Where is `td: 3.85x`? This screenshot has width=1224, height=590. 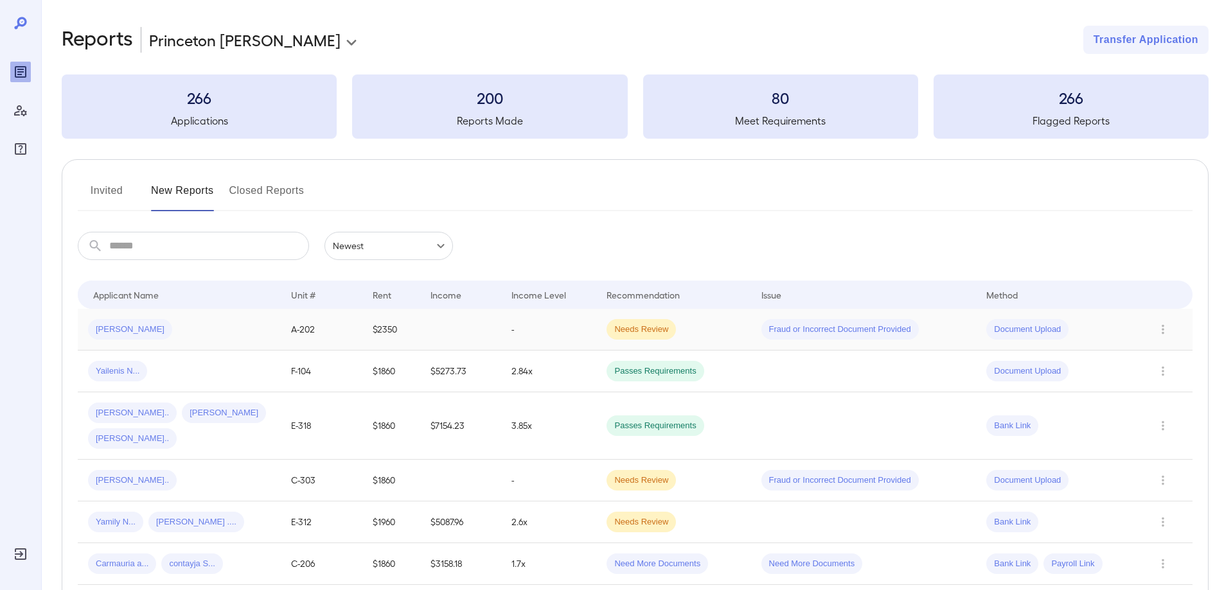 td: 3.85x is located at coordinates (549, 426).